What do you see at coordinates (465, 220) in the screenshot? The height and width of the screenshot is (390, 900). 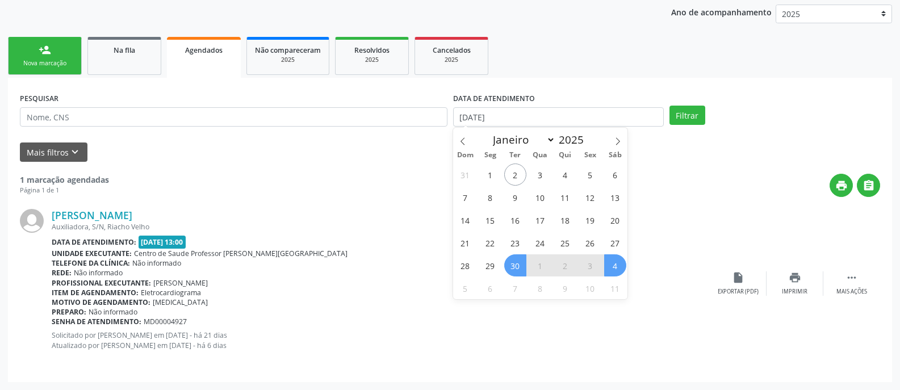 I see `span: Setembro 14, 2025` at bounding box center [465, 220].